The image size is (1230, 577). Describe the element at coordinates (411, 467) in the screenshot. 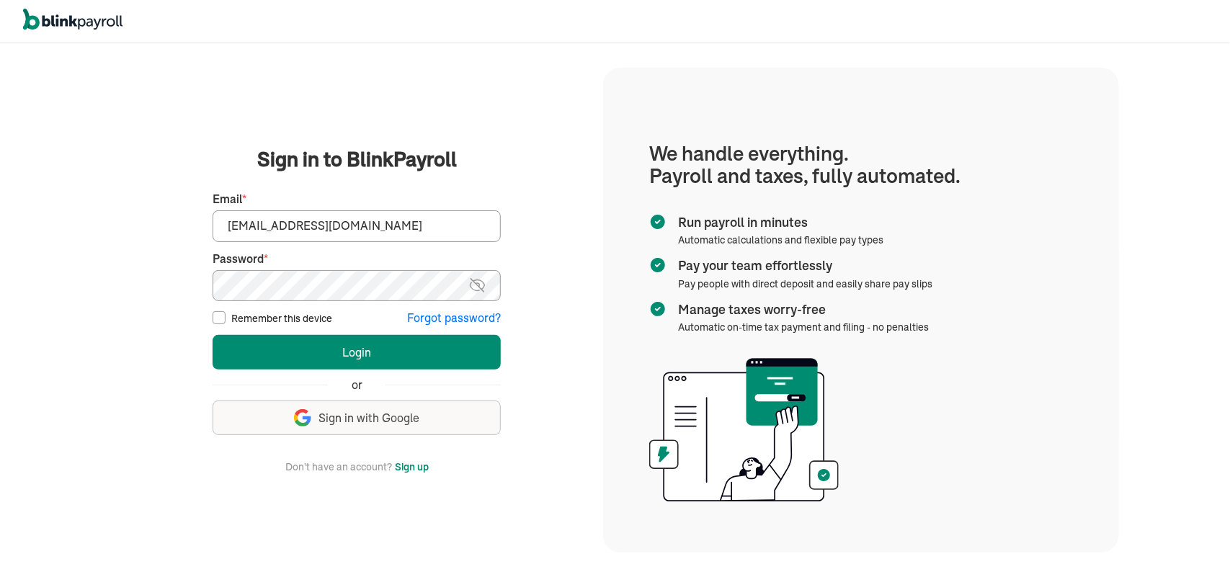

I see `button: Sign up` at that location.